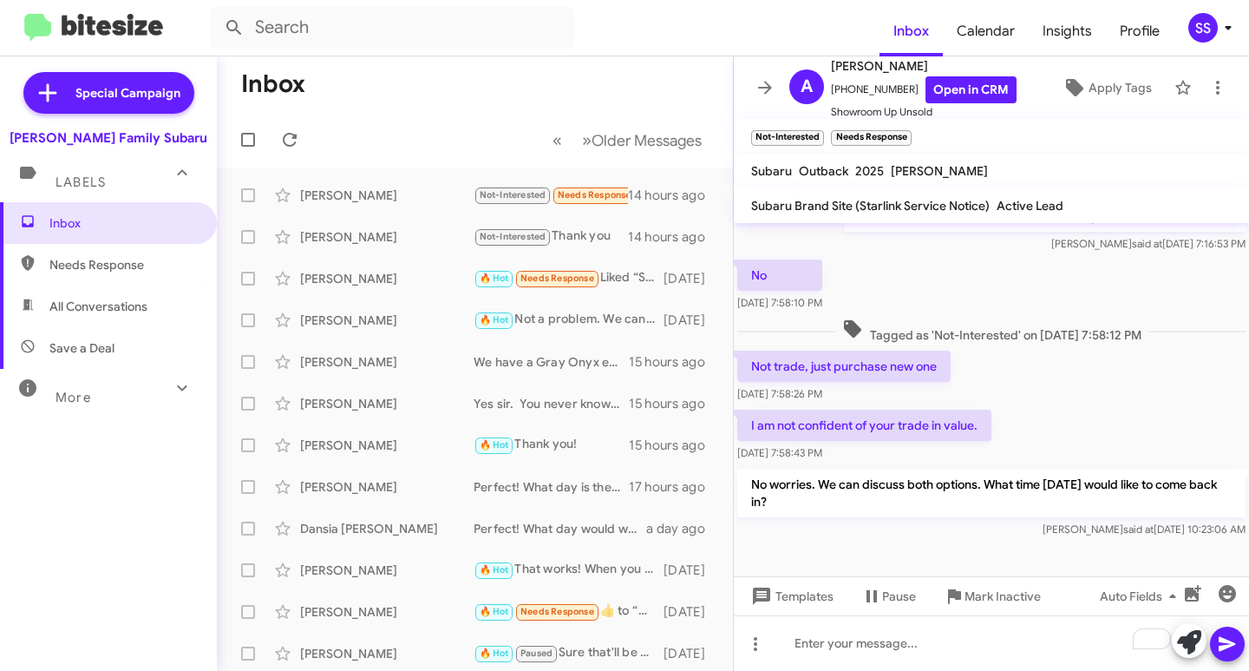 This screenshot has width=1249, height=671. I want to click on button: Apply Tags, so click(1106, 88).